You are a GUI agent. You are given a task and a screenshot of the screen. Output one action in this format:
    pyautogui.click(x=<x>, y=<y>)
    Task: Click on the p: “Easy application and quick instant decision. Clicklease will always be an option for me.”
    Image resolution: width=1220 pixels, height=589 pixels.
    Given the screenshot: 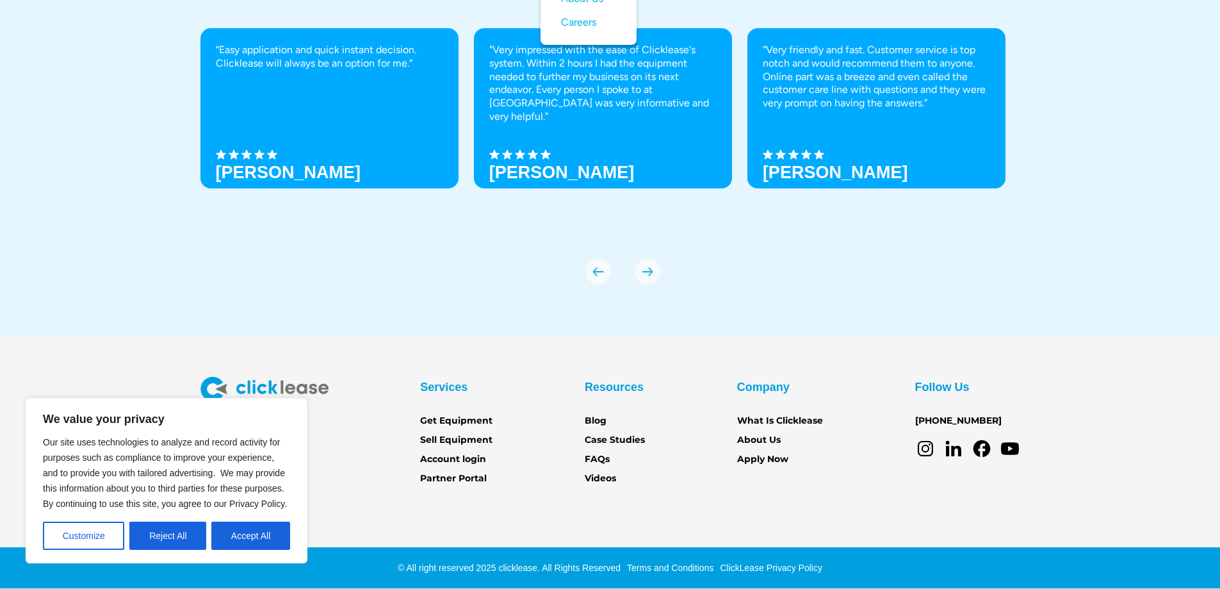 What is the action you would take?
    pyautogui.click(x=329, y=57)
    